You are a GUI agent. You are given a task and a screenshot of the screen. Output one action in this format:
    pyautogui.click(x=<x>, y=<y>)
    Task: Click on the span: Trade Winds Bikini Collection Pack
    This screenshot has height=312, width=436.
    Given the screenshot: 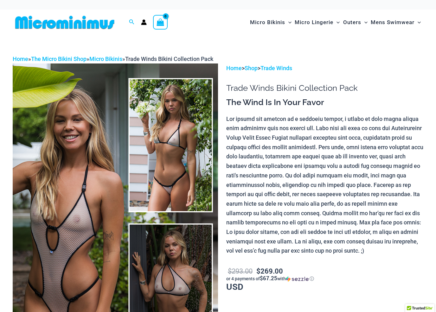 What is the action you would take?
    pyautogui.click(x=169, y=59)
    